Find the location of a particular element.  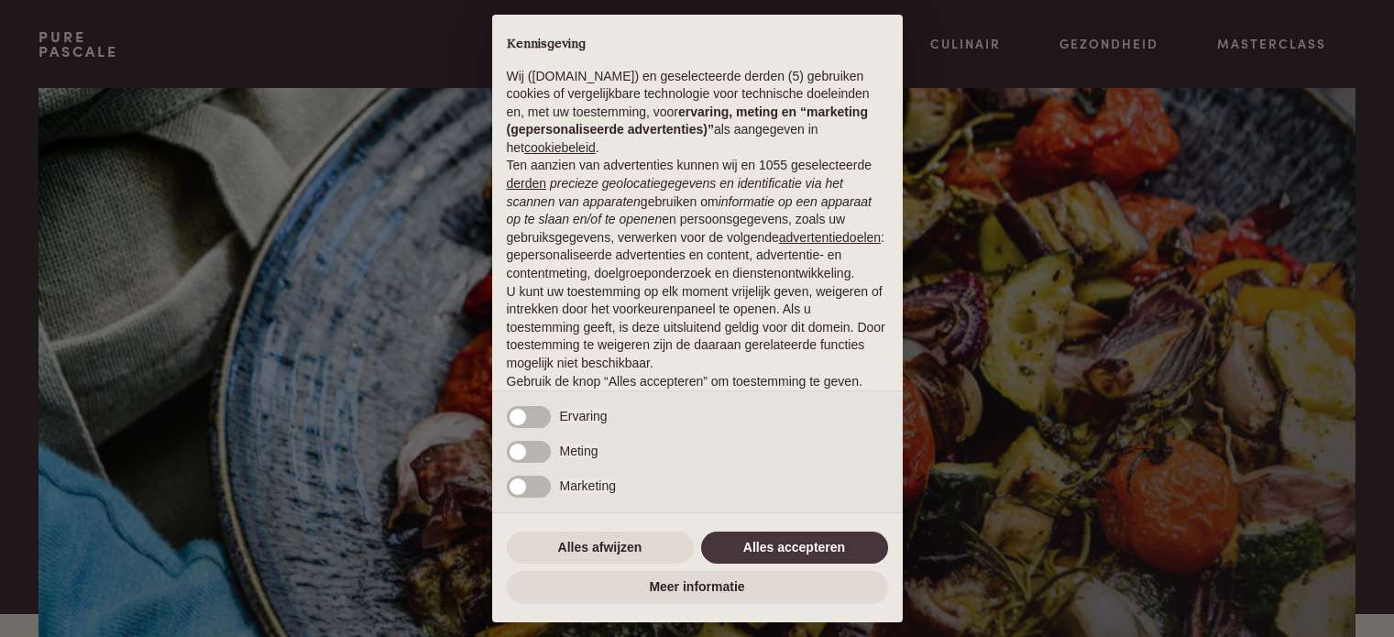

p: U kunt uw toestemming op elk moment vrijelijk geven, weigeren of intrekken door het voorkeurenpan... is located at coordinates (698, 328).